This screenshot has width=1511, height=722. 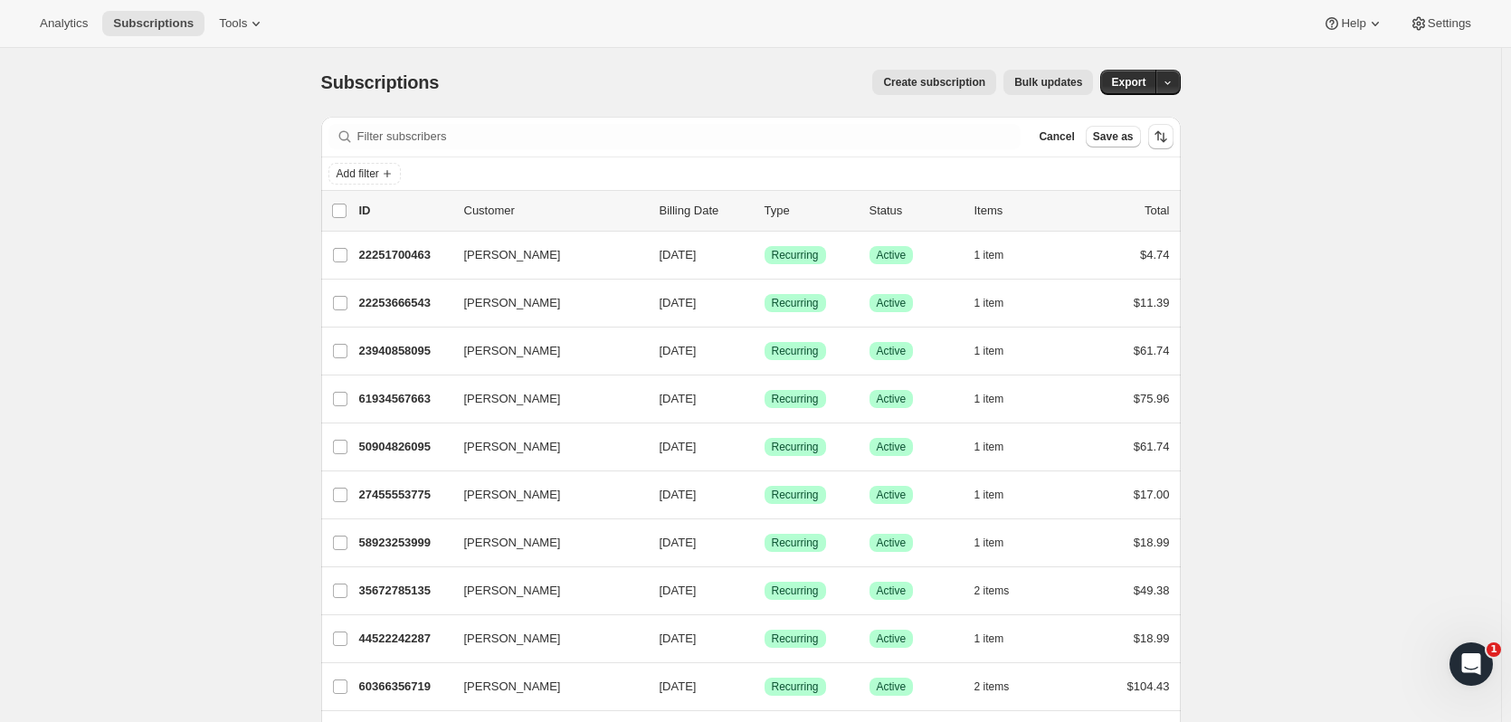 I want to click on div: Items, so click(x=1020, y=211).